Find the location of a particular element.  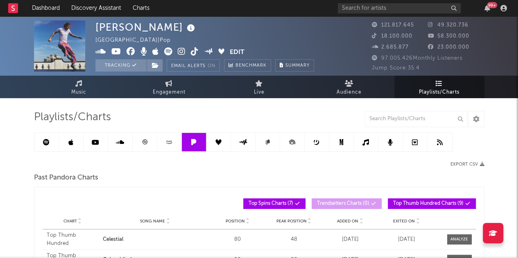

span: Position is located at coordinates (235, 221).